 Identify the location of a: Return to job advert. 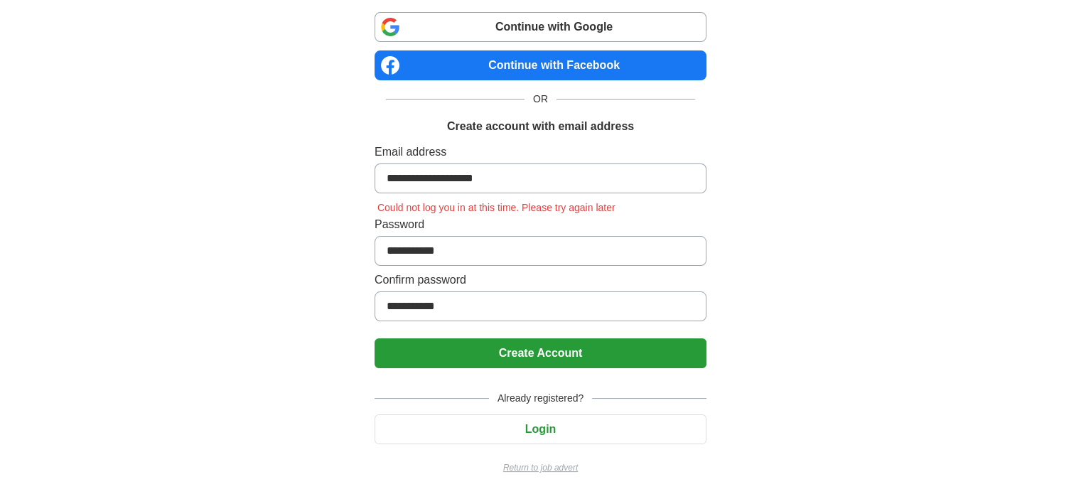
(540, 468).